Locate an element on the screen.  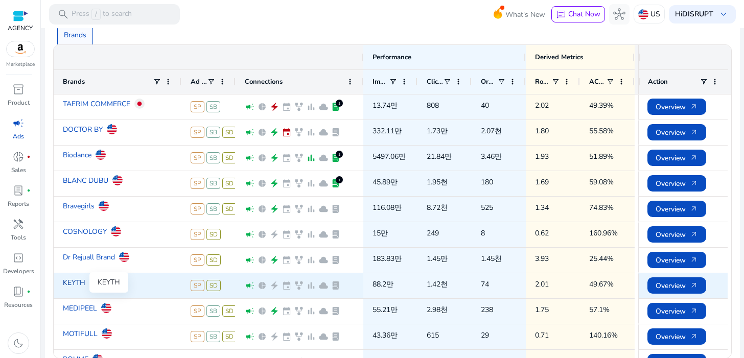
p: 0.62 is located at coordinates (542, 233).